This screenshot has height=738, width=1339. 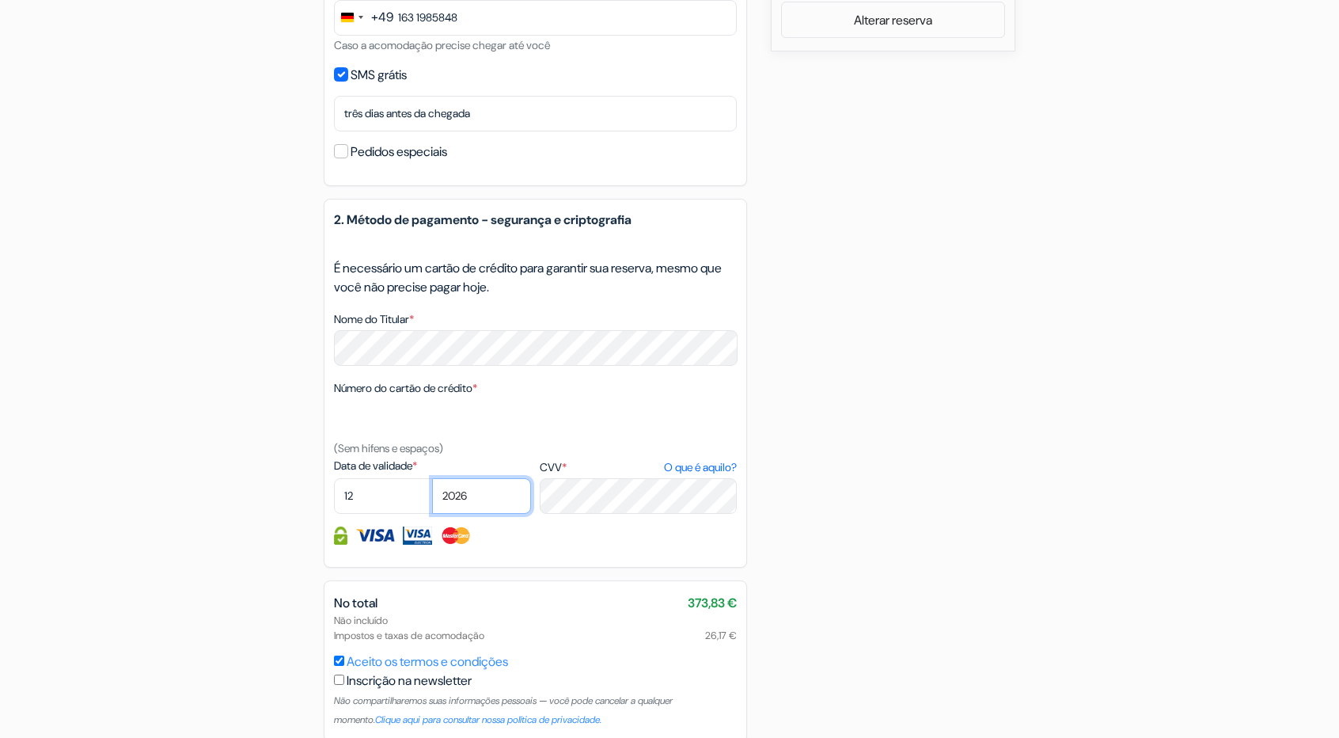 What do you see at coordinates (382, 17) in the screenshot?
I see `div: +49` at bounding box center [382, 17].